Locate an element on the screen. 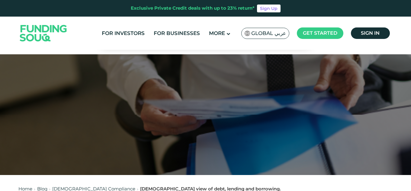 This screenshot has height=191, width=411. span: More is located at coordinates (217, 33).